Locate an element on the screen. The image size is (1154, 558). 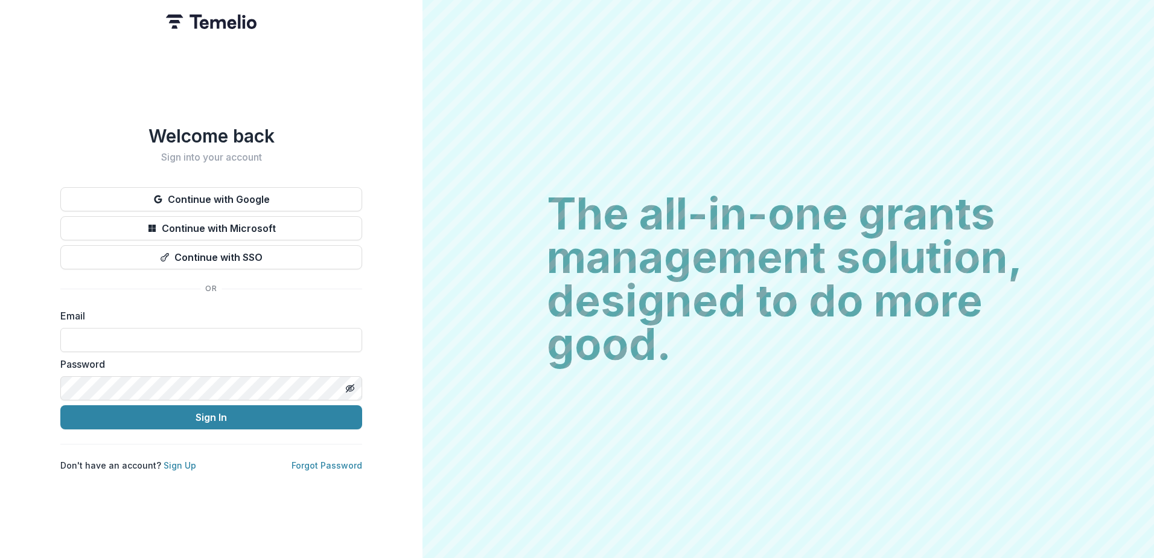
img: Temelio is located at coordinates (211, 22).